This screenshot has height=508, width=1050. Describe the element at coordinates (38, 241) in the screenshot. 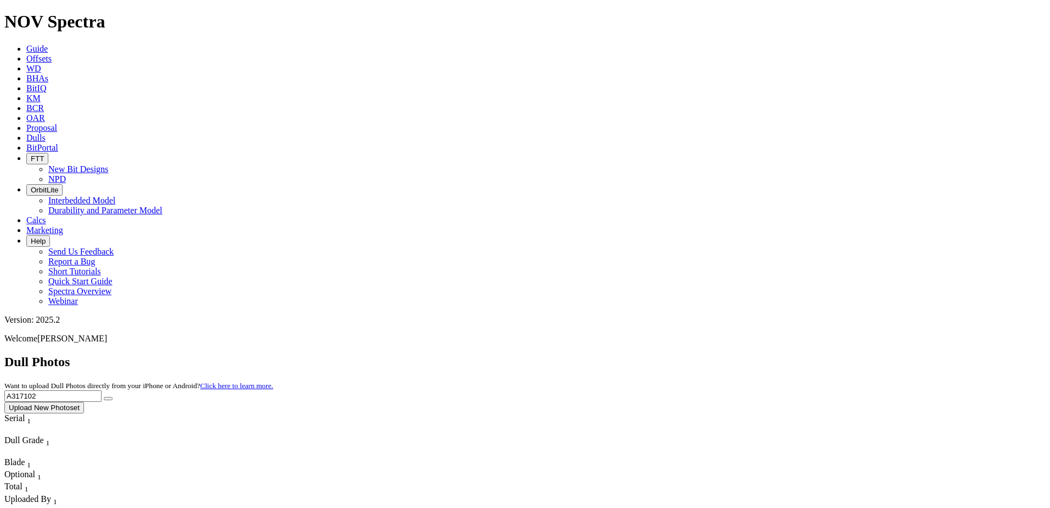

I see `span: Help` at that location.